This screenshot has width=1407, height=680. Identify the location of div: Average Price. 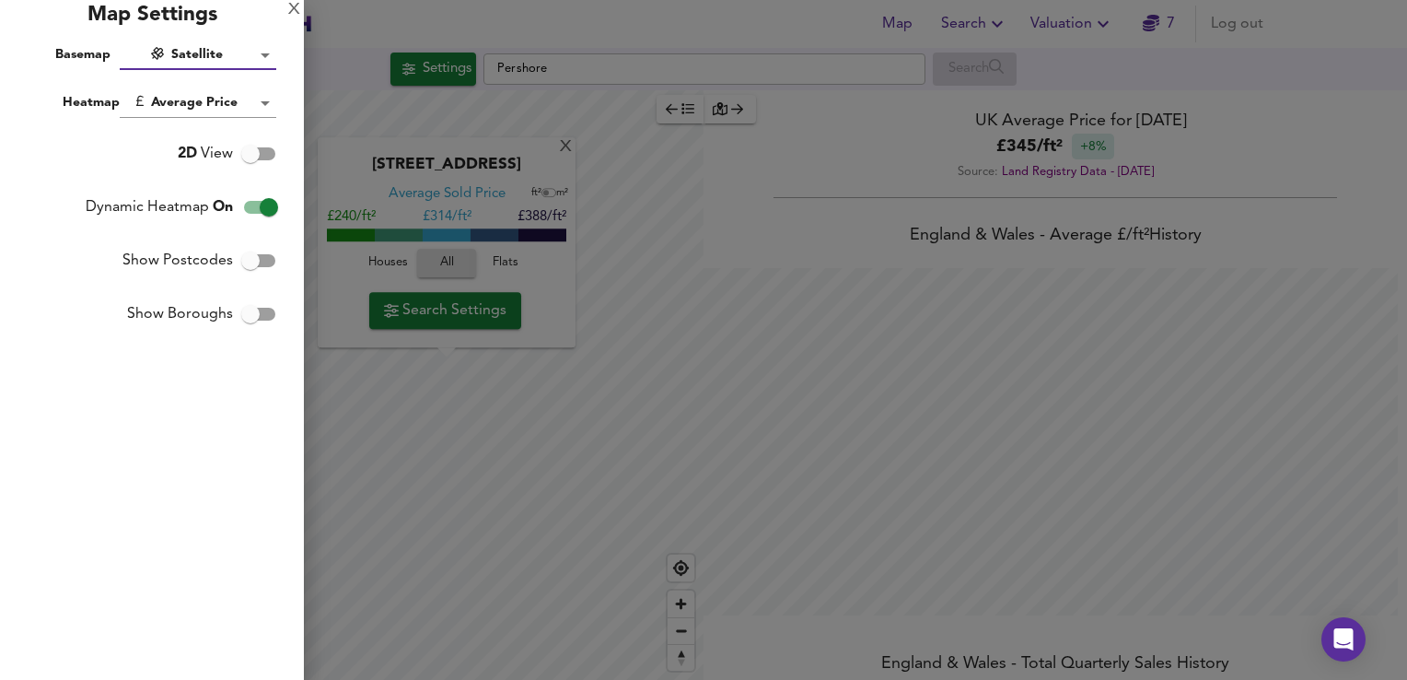
(198, 103).